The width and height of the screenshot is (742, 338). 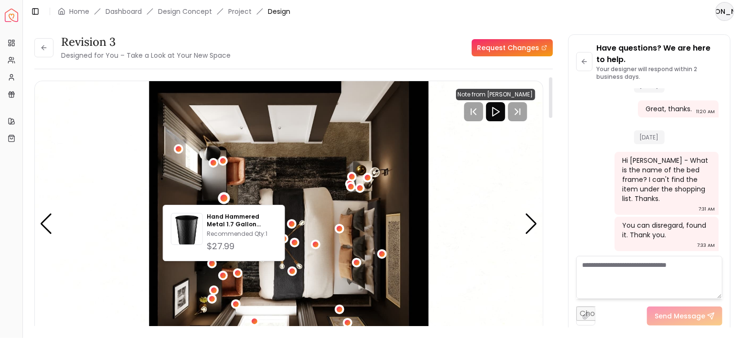 I want to click on p: Hand Hammered Metal 1.7 Gallon Waste Basket, so click(x=242, y=221).